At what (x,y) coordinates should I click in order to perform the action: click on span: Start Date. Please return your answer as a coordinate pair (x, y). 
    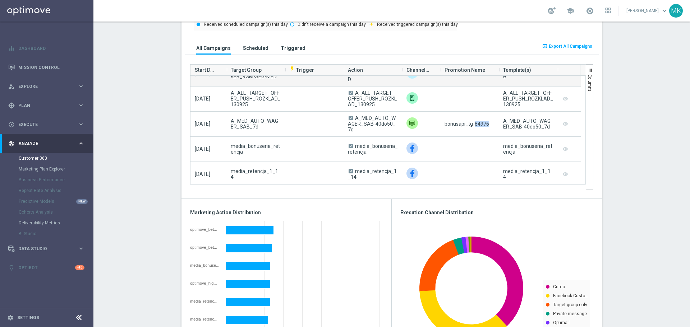
    Looking at the image, I should click on (205, 70).